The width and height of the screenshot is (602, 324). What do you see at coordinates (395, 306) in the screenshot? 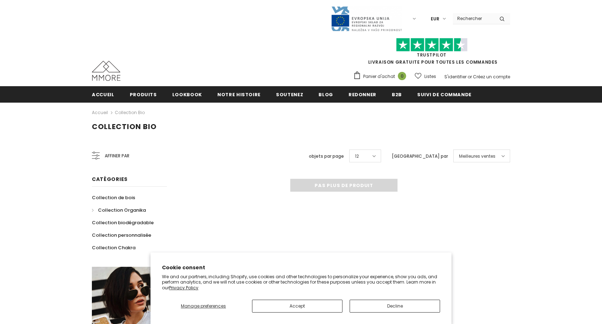
I see `button: Decline` at bounding box center [395, 306].